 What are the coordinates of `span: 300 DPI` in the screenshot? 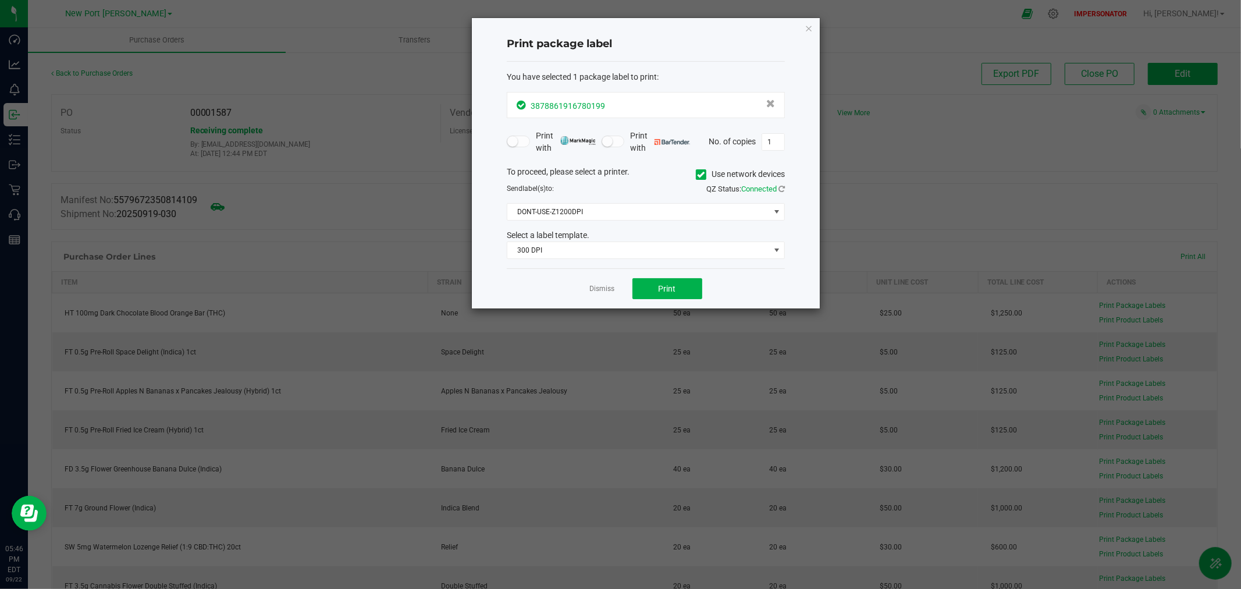 It's located at (638, 250).